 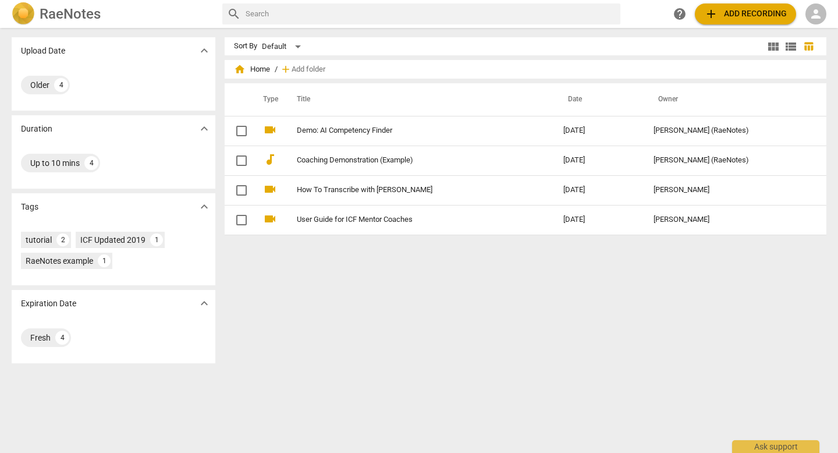 I want to click on div: Sort By, so click(x=246, y=46).